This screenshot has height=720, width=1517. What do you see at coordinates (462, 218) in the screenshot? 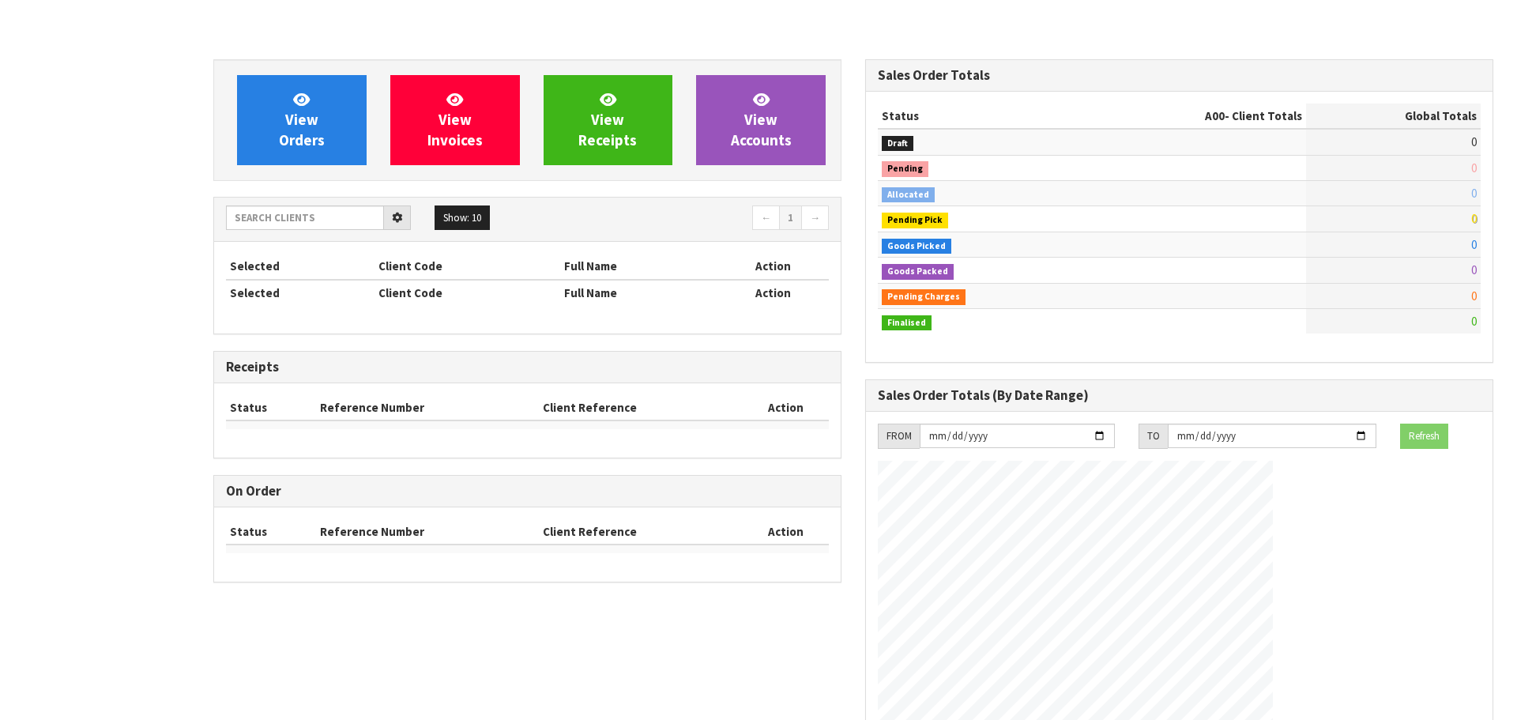
I see `button: Show: 10` at bounding box center [462, 218].